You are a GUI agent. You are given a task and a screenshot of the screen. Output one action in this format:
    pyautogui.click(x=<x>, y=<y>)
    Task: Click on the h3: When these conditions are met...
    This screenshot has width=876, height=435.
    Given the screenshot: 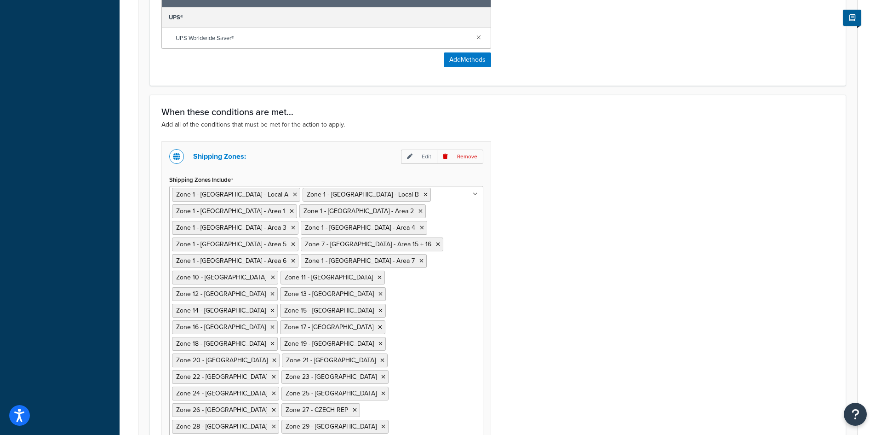 What is the action you would take?
    pyautogui.click(x=498, y=112)
    